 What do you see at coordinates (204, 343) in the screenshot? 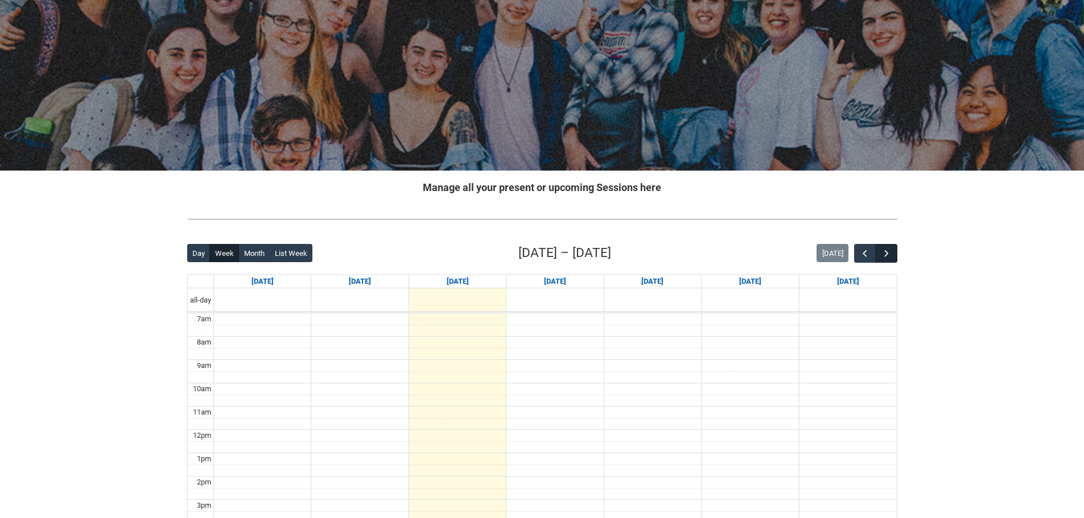
I see `div: 8am` at bounding box center [204, 343].